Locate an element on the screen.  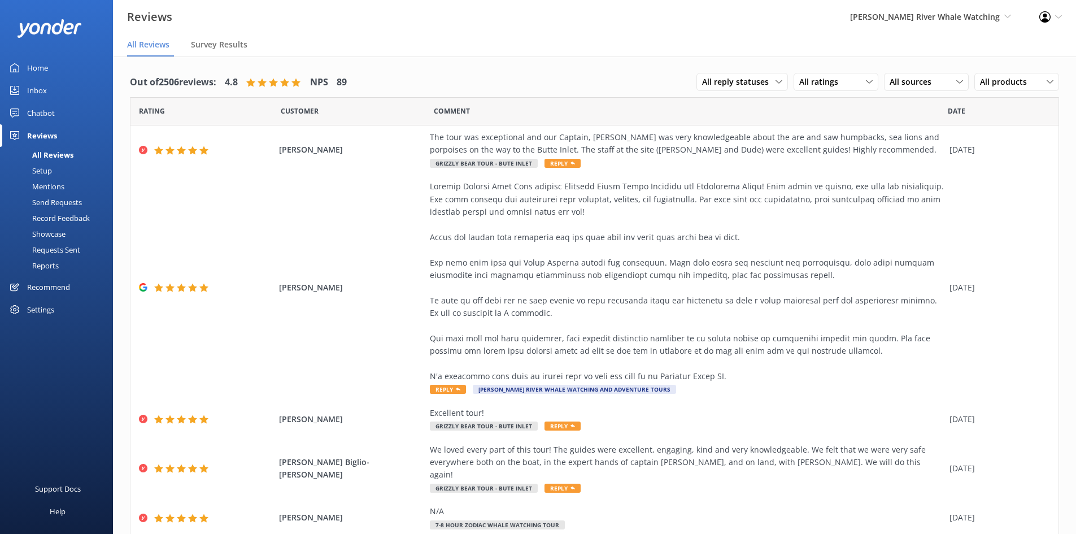
a: Send Requests is located at coordinates (60, 202).